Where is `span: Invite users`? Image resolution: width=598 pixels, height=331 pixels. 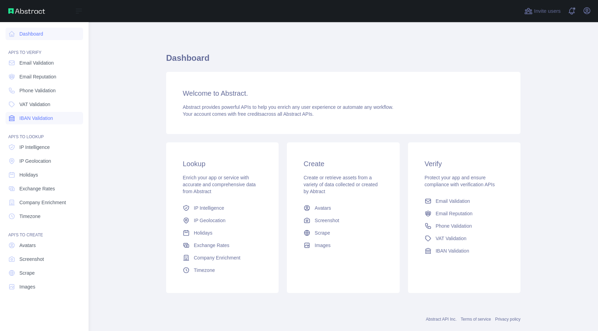 span: Invite users is located at coordinates (547, 11).